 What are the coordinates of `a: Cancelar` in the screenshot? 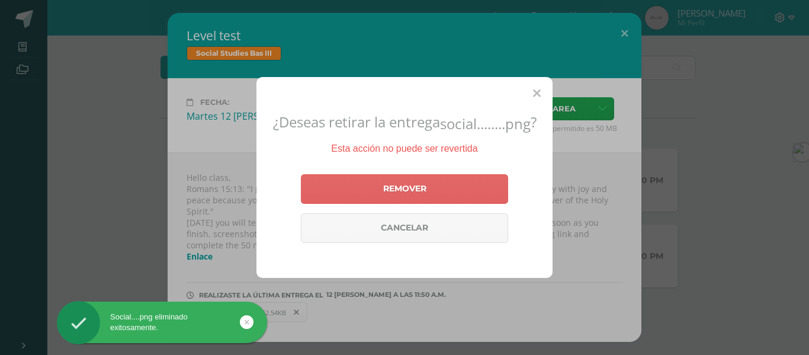 It's located at (404, 228).